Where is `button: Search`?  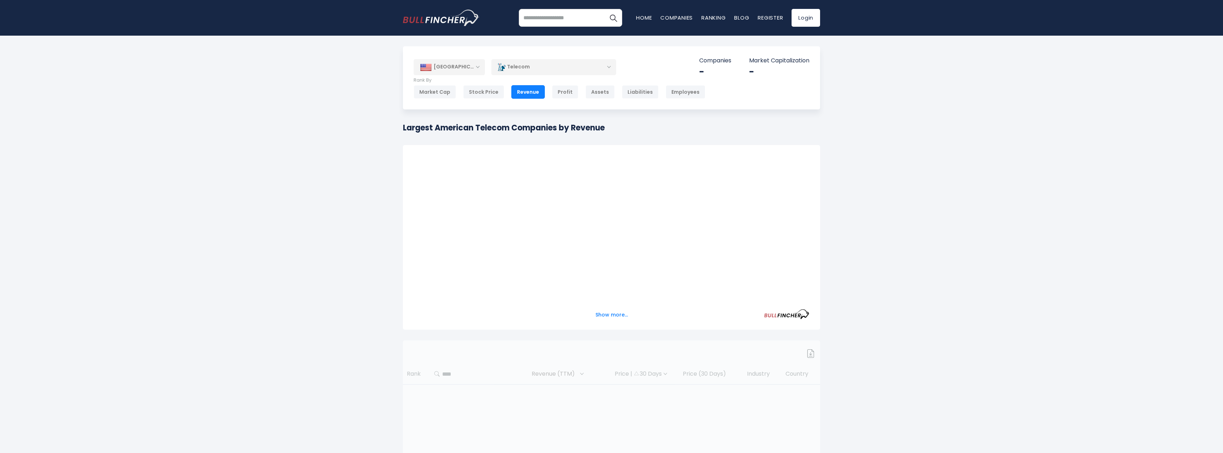
button: Search is located at coordinates (613, 18).